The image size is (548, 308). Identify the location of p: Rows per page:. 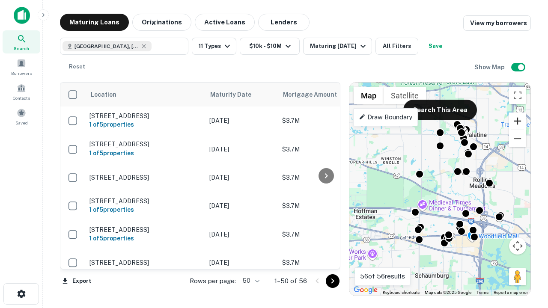
(213, 281).